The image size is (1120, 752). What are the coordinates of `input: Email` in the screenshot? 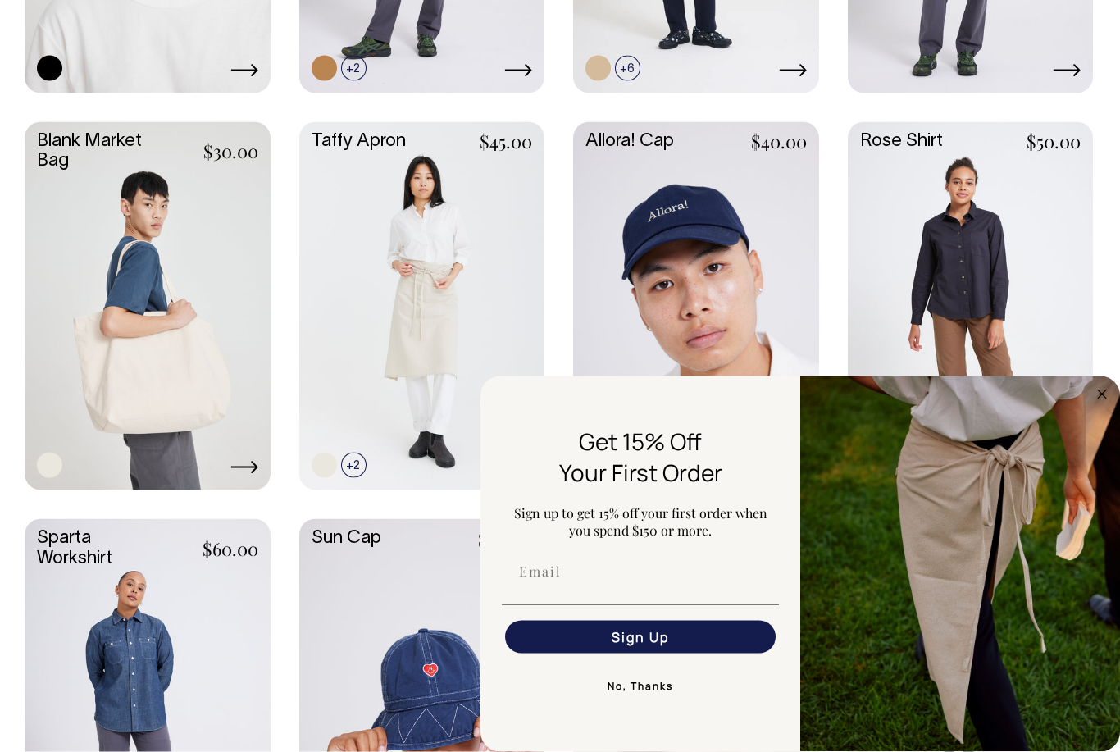 It's located at (640, 571).